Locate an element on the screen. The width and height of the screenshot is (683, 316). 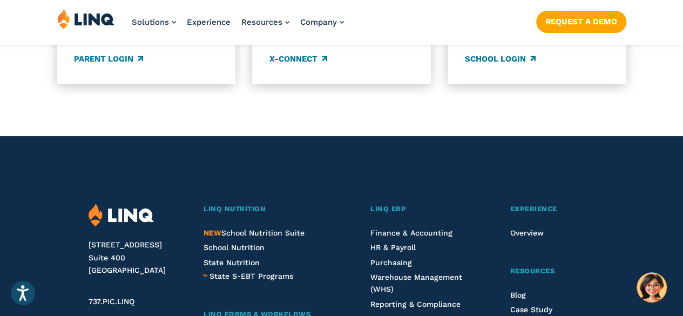
span: State Nutrition is located at coordinates (232, 262).